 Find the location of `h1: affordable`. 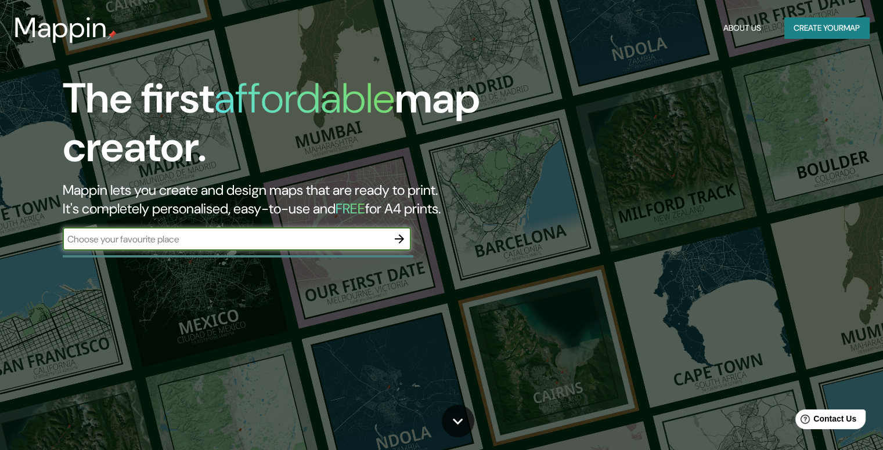

h1: affordable is located at coordinates (304, 98).